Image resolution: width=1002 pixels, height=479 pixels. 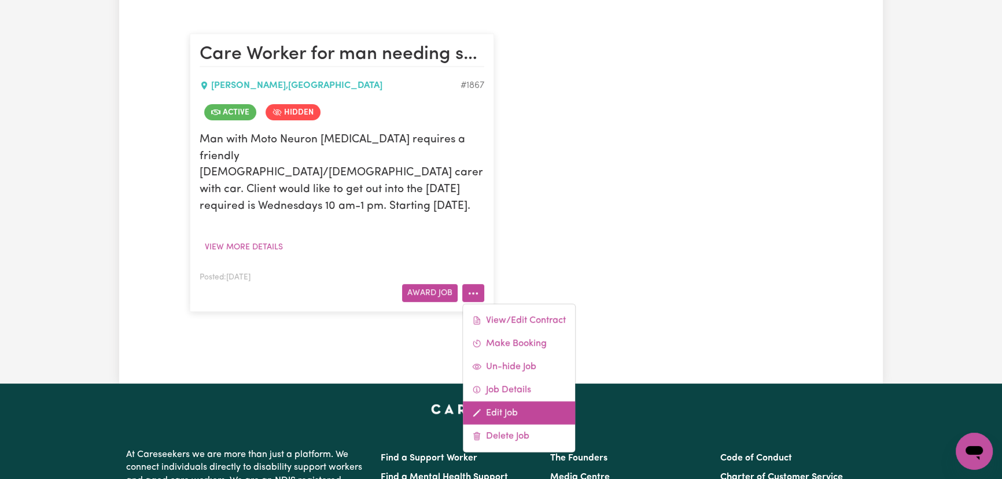 I want to click on a: The Founders, so click(x=579, y=458).